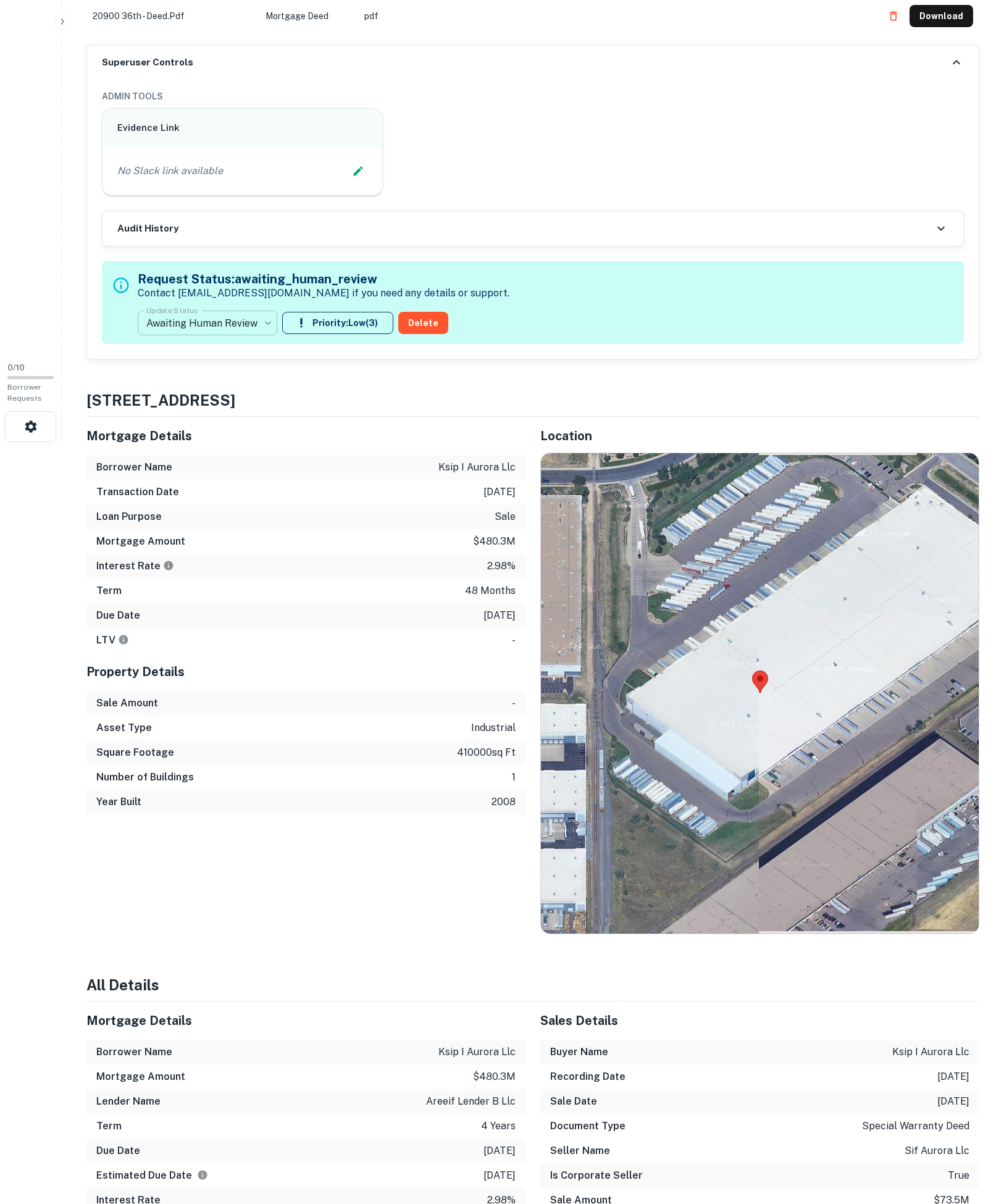 The height and width of the screenshot is (1204, 1004). Describe the element at coordinates (147, 229) in the screenshot. I see `h6: Audit History` at that location.